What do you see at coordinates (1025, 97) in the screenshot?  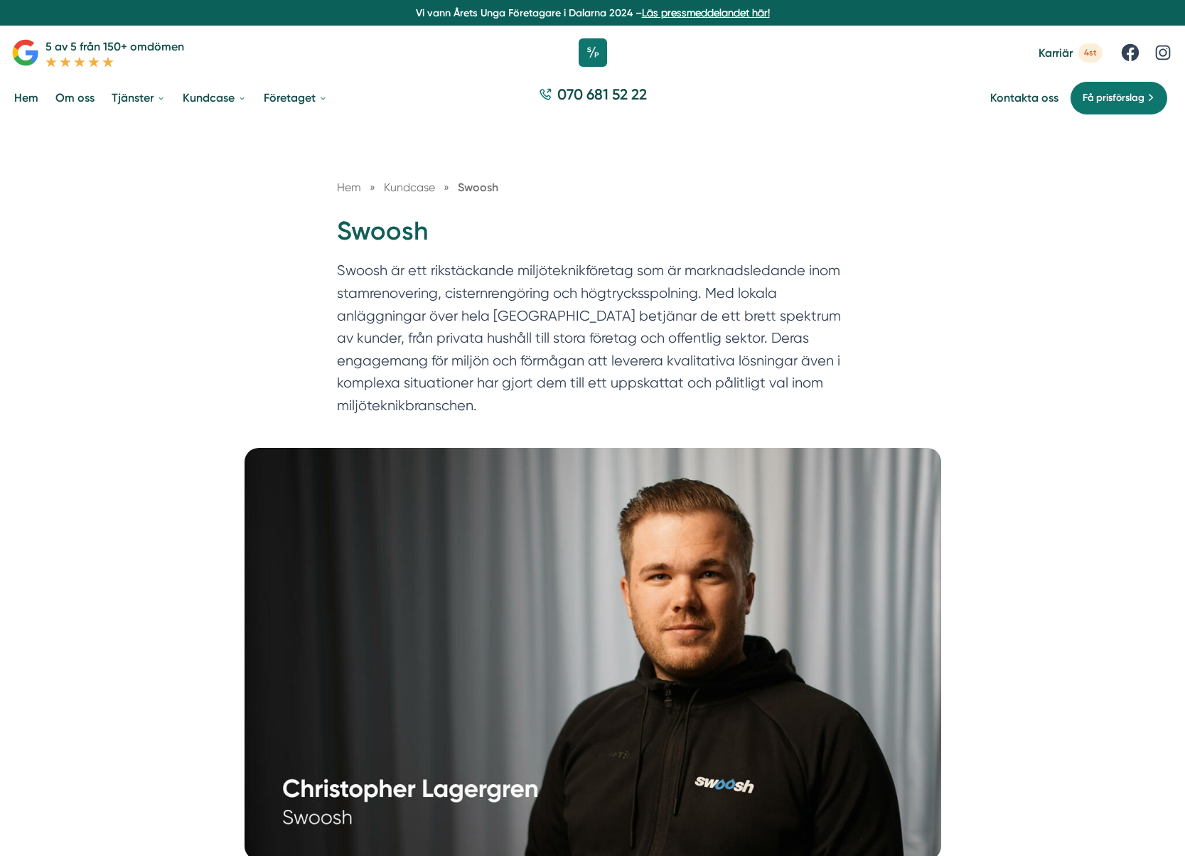 I see `a: Kontakta oss` at bounding box center [1025, 97].